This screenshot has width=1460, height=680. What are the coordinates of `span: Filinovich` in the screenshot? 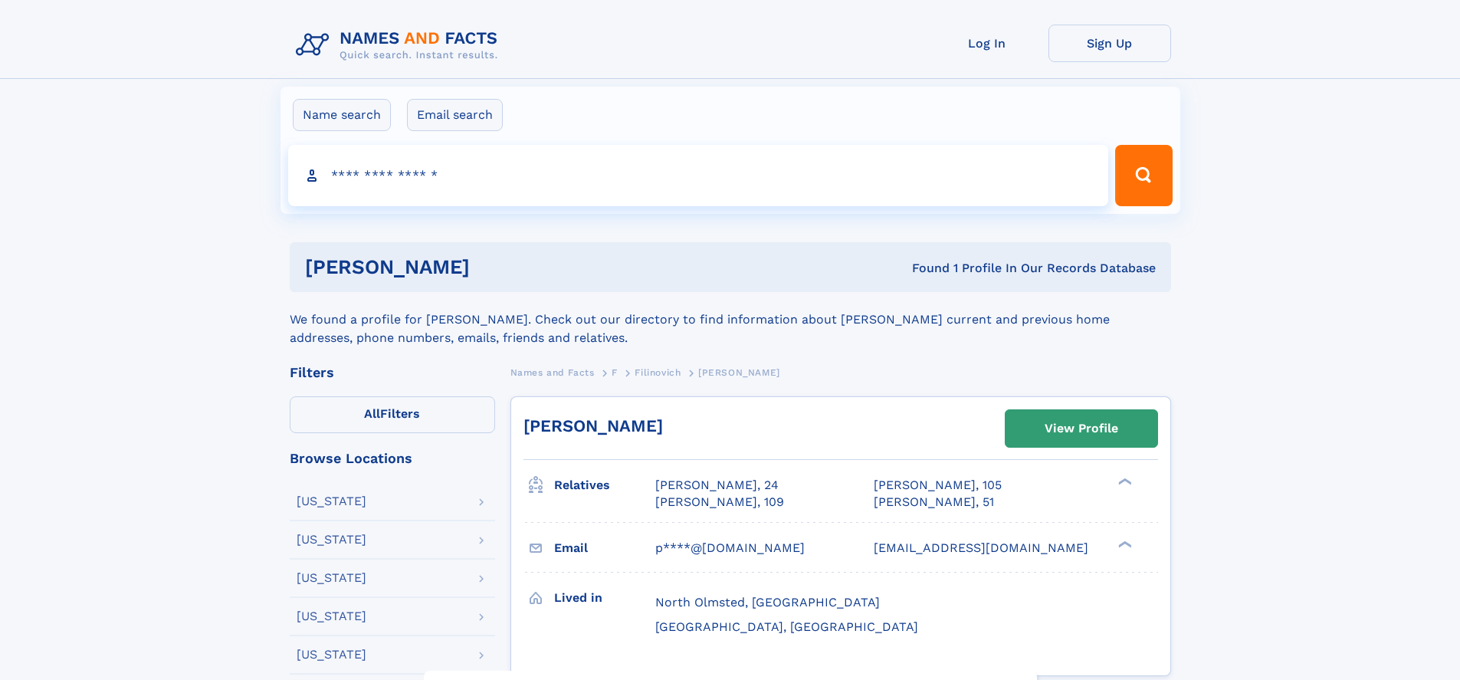 It's located at (658, 373).